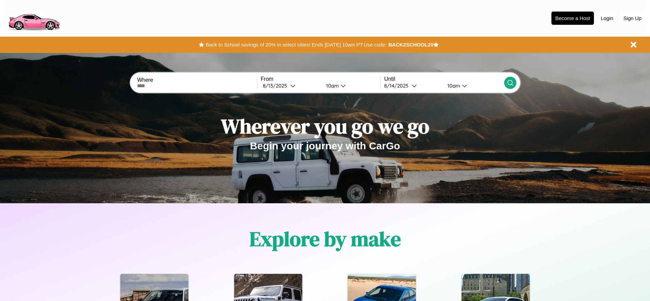  I want to click on button: Become a Host, so click(572, 18).